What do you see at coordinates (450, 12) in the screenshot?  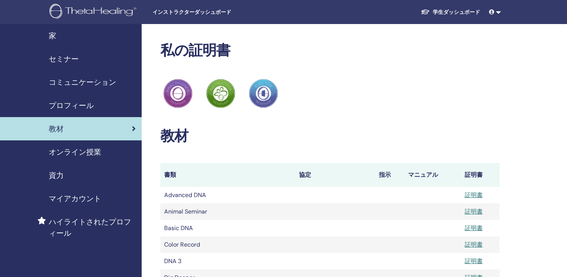 I see `a: 学生ダッシュボード` at bounding box center [450, 12].